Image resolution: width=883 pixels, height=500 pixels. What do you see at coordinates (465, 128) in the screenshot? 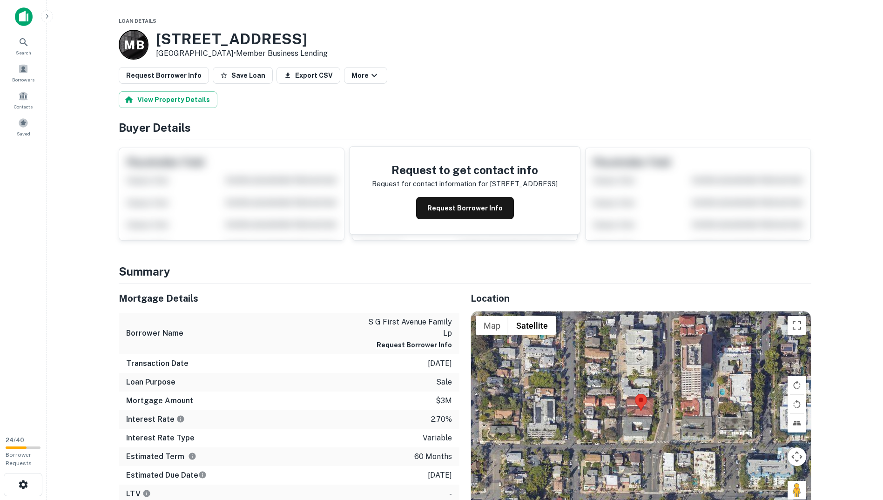
I see `h4: Buyer Details` at bounding box center [465, 128].